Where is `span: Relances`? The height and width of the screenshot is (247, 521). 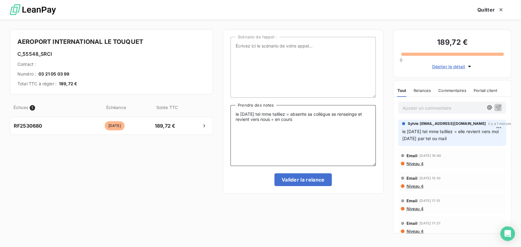 span: Relances is located at coordinates (422, 91).